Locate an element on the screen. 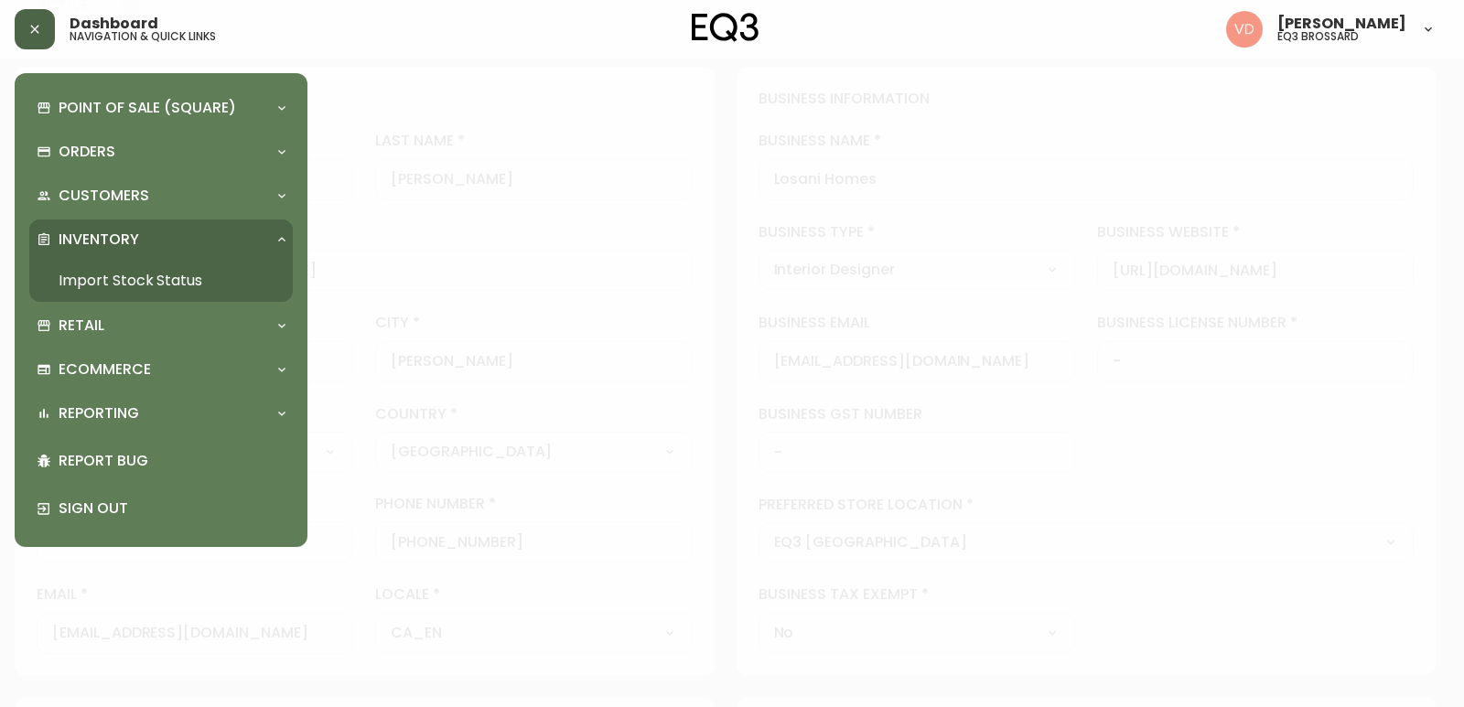 The height and width of the screenshot is (707, 1464). span: Dashboard is located at coordinates (113, 24).